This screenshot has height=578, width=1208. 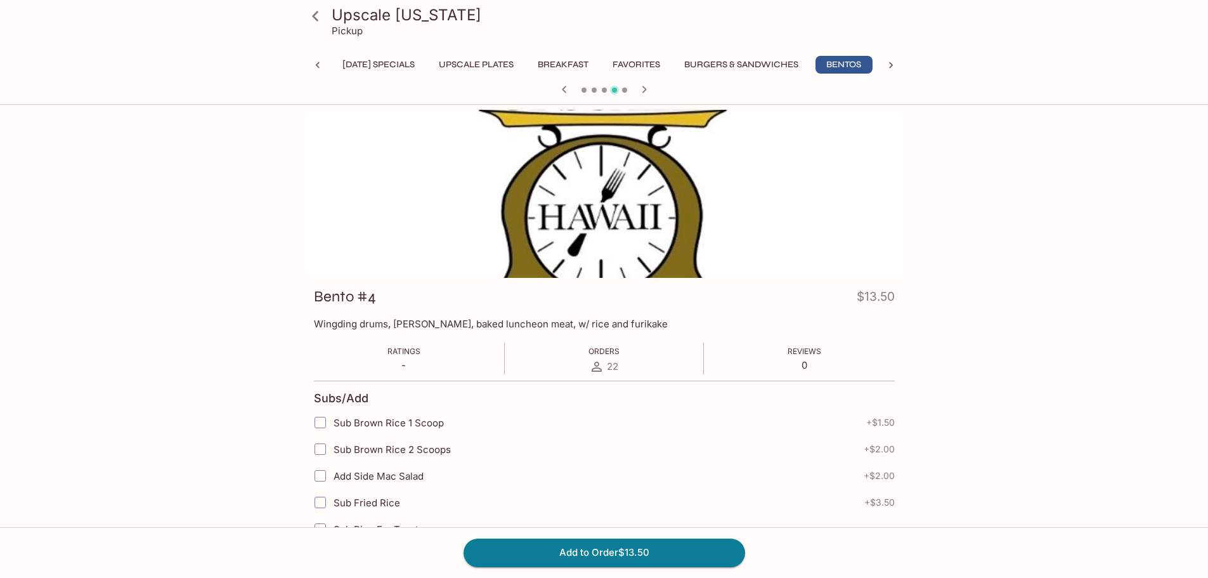 I want to click on button: Bentos, so click(x=844, y=65).